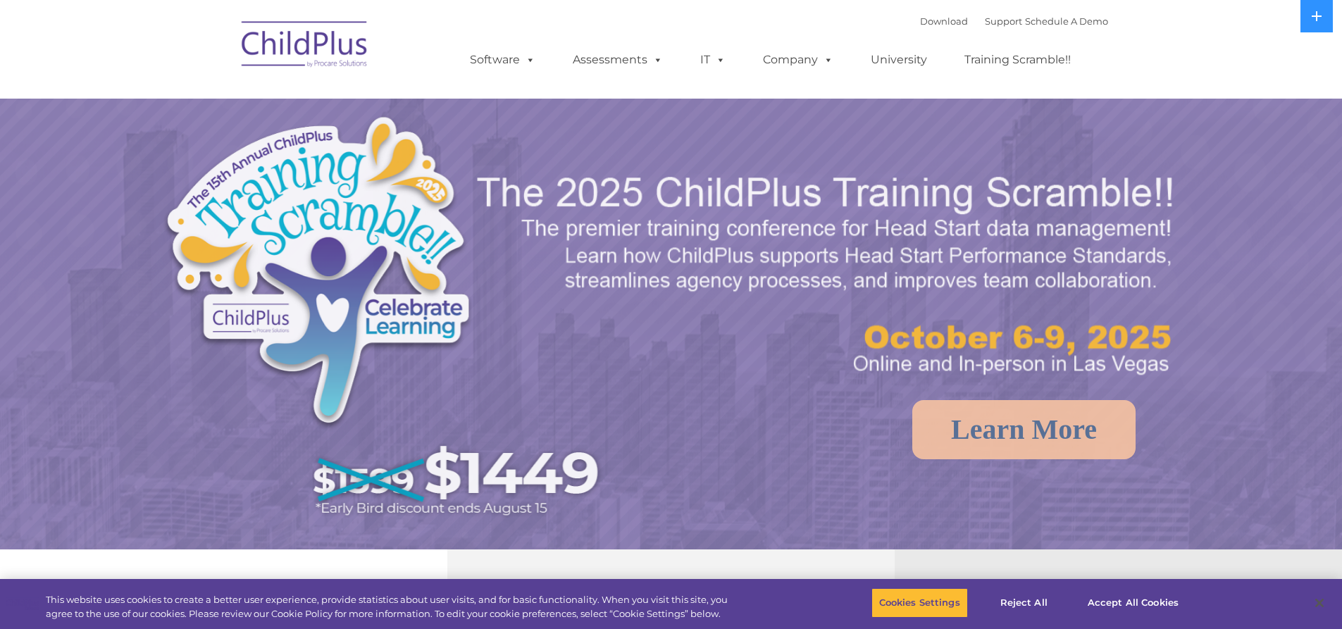 The width and height of the screenshot is (1342, 629). What do you see at coordinates (1024, 603) in the screenshot?
I see `button: Reject All` at bounding box center [1024, 603].